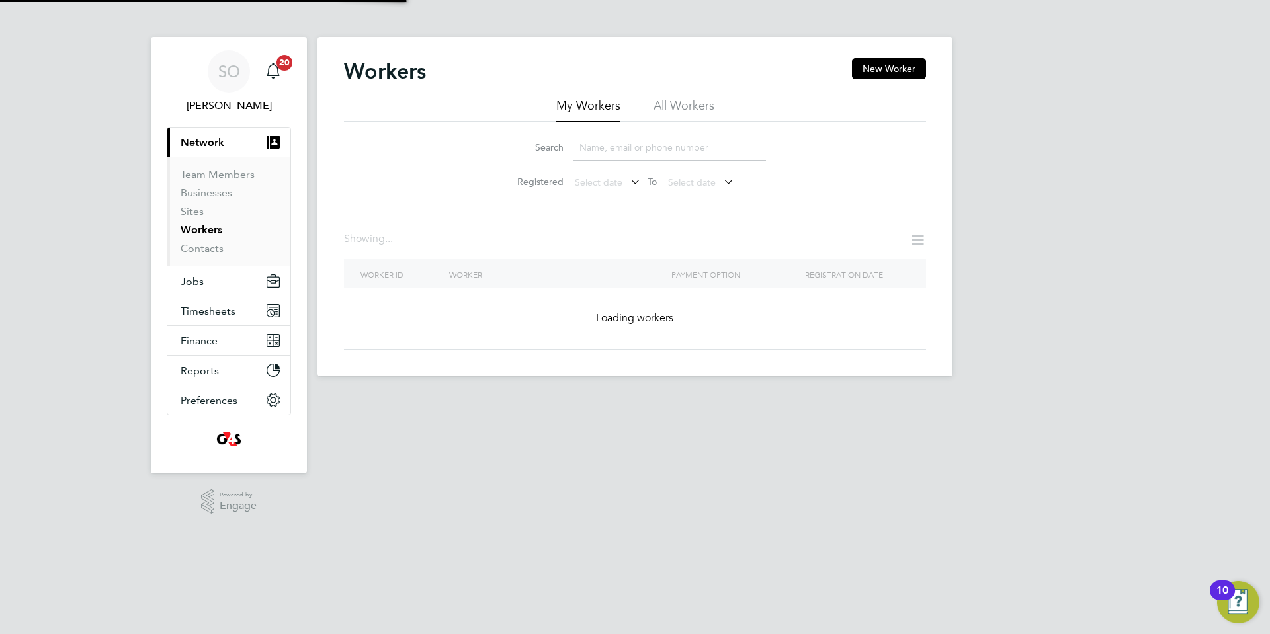  Describe the element at coordinates (192, 211) in the screenshot. I see `a: Sites` at that location.